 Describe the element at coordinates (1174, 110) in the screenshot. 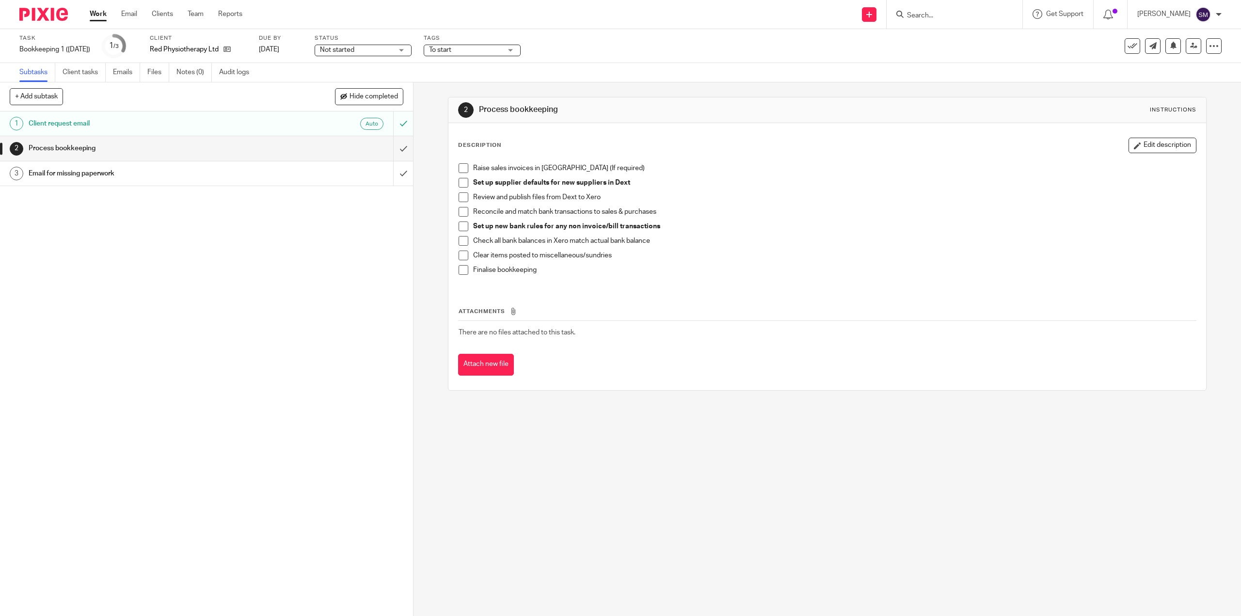

I see `div: Instructions` at that location.